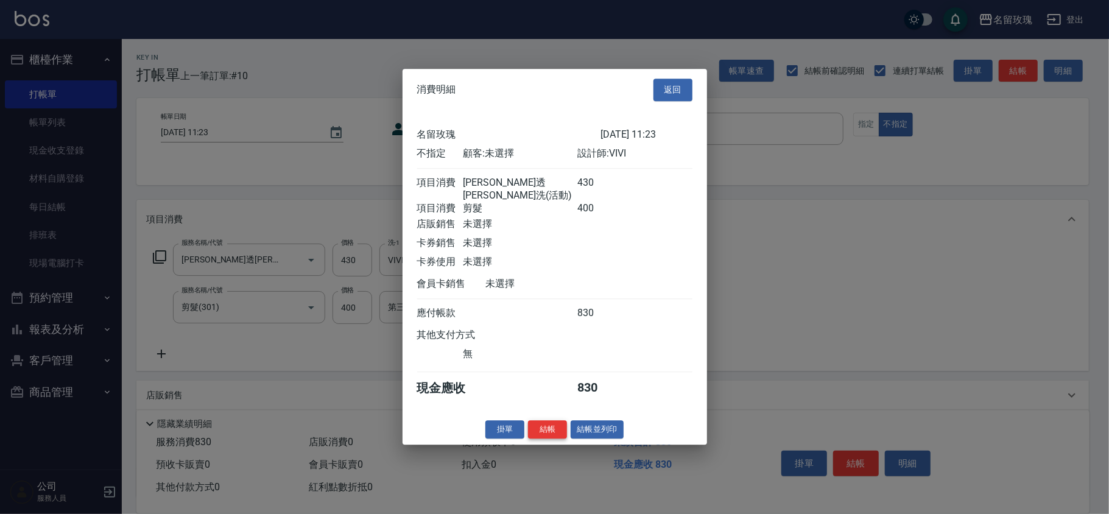 The height and width of the screenshot is (514, 1109). Describe the element at coordinates (440, 224) in the screenshot. I see `div: 店販銷售` at that location.